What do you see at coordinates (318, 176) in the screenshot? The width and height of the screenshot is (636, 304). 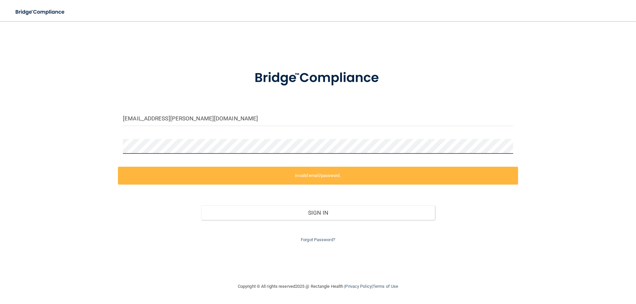 I see `label: Invalid email/password.` at bounding box center [318, 176].